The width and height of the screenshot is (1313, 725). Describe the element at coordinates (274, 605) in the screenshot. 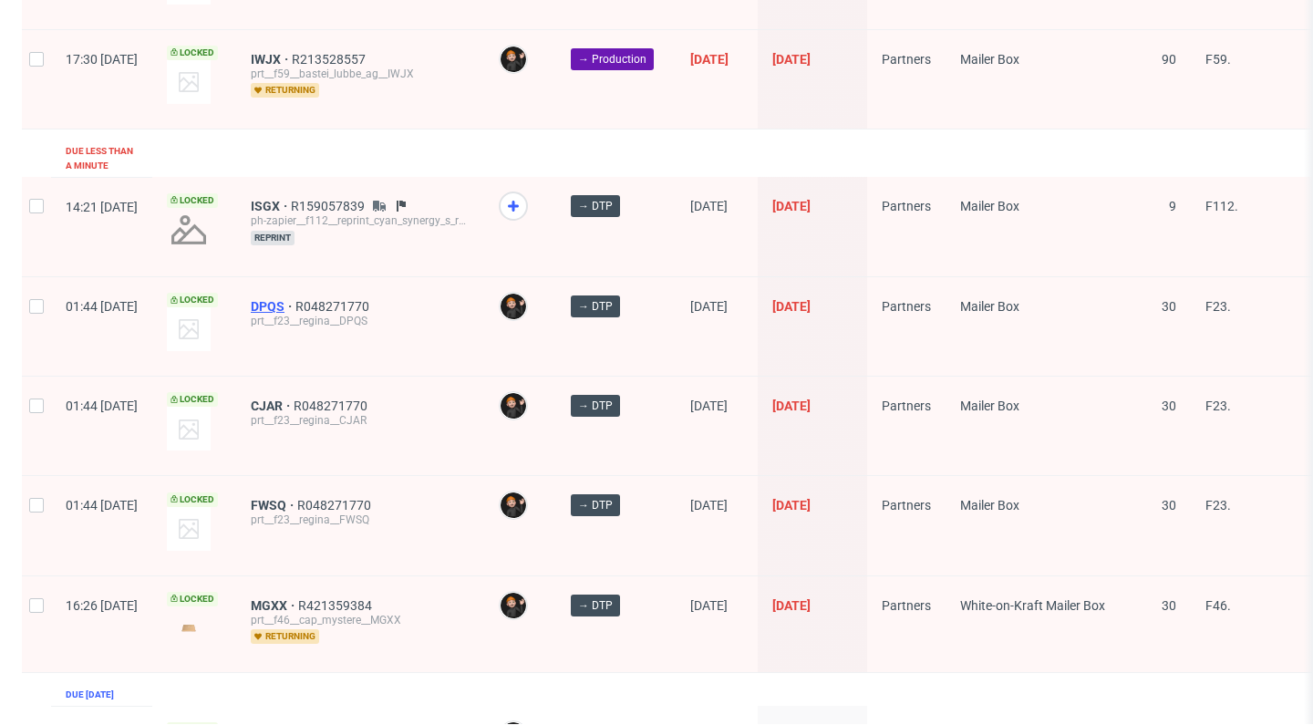

I see `a: MGXX` at that location.